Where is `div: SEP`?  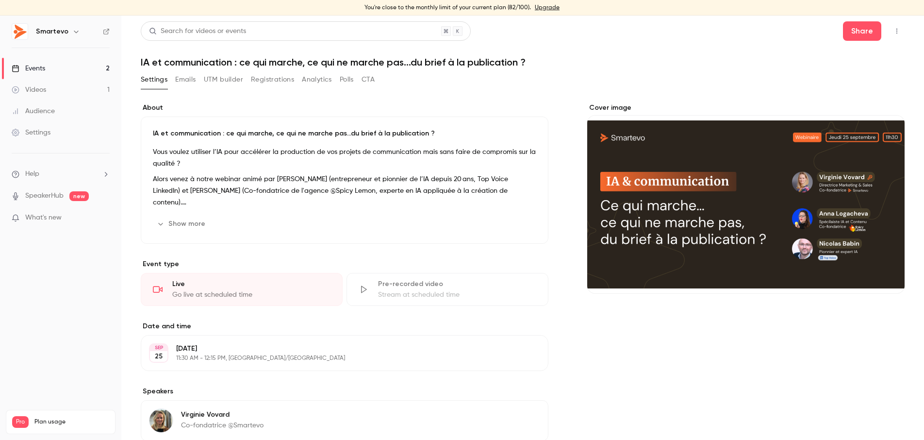
div: SEP is located at coordinates (159, 348).